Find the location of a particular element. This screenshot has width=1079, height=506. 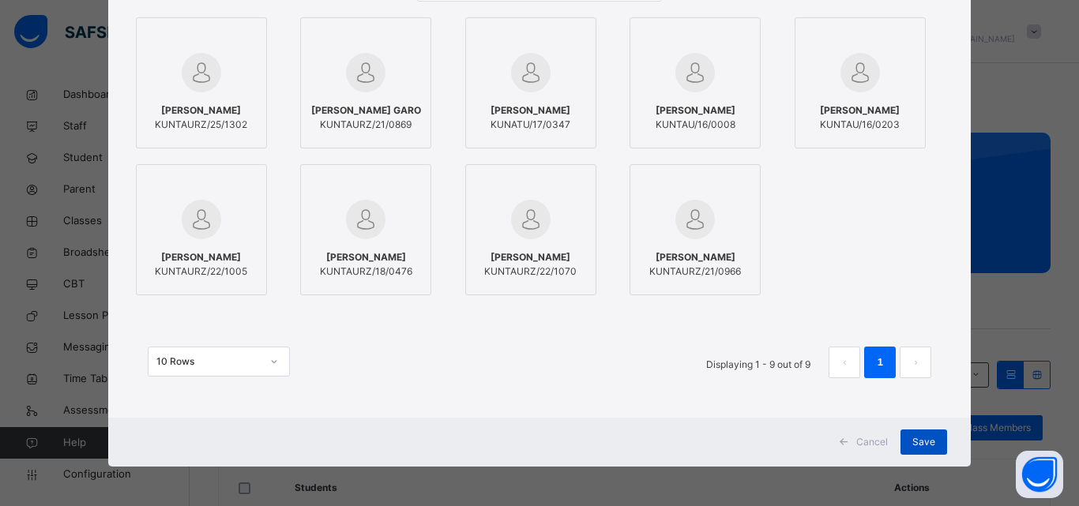

span: KUNTAU/16/0008 is located at coordinates (695, 125).